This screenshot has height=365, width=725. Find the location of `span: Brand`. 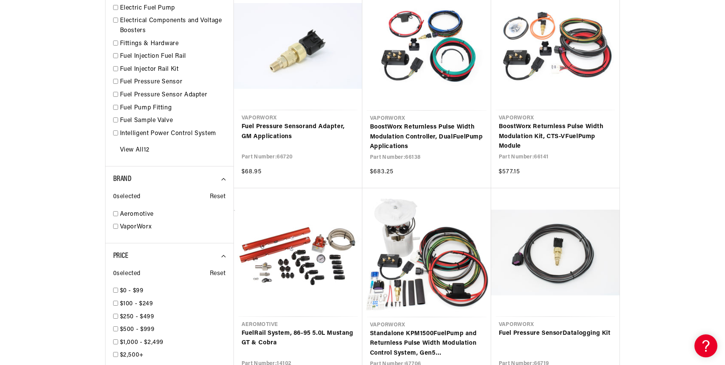

span: Brand is located at coordinates (122, 179).